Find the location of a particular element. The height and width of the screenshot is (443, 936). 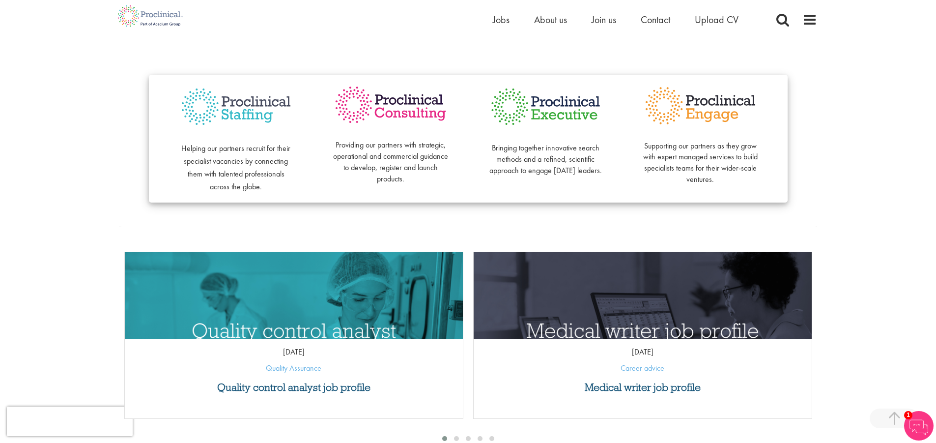

span: Contact is located at coordinates (656, 20).